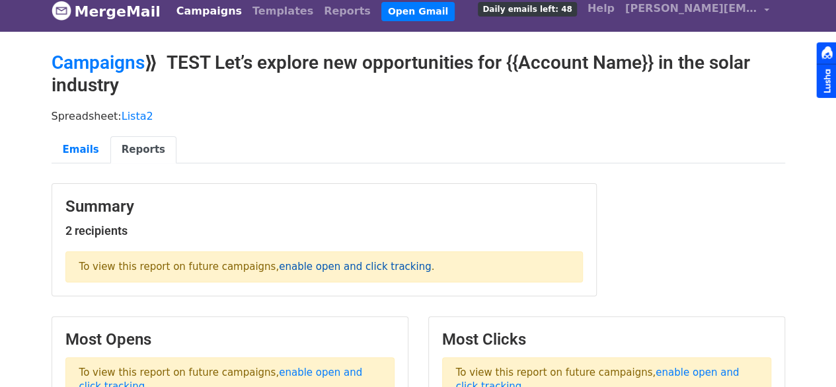 This screenshot has height=387, width=836. Describe the element at coordinates (324, 266) in the screenshot. I see `p: To view this report on future campaigns, .` at that location.